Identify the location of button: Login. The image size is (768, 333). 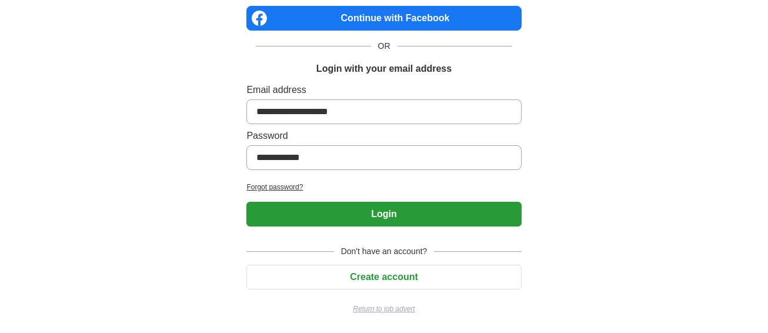
(384, 214).